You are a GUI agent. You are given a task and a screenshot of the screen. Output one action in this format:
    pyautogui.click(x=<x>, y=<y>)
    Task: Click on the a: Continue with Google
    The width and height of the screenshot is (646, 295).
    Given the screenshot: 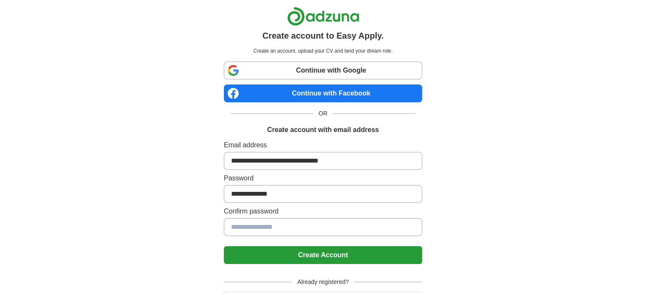 What is the action you would take?
    pyautogui.click(x=323, y=70)
    